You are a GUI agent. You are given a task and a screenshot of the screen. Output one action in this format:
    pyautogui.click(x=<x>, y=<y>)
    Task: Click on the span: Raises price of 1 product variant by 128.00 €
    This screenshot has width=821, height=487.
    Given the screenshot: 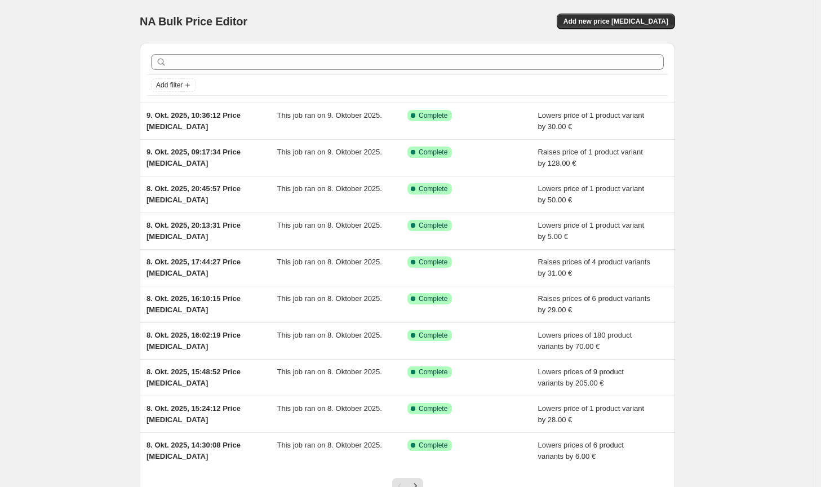 What is the action you would take?
    pyautogui.click(x=591, y=157)
    